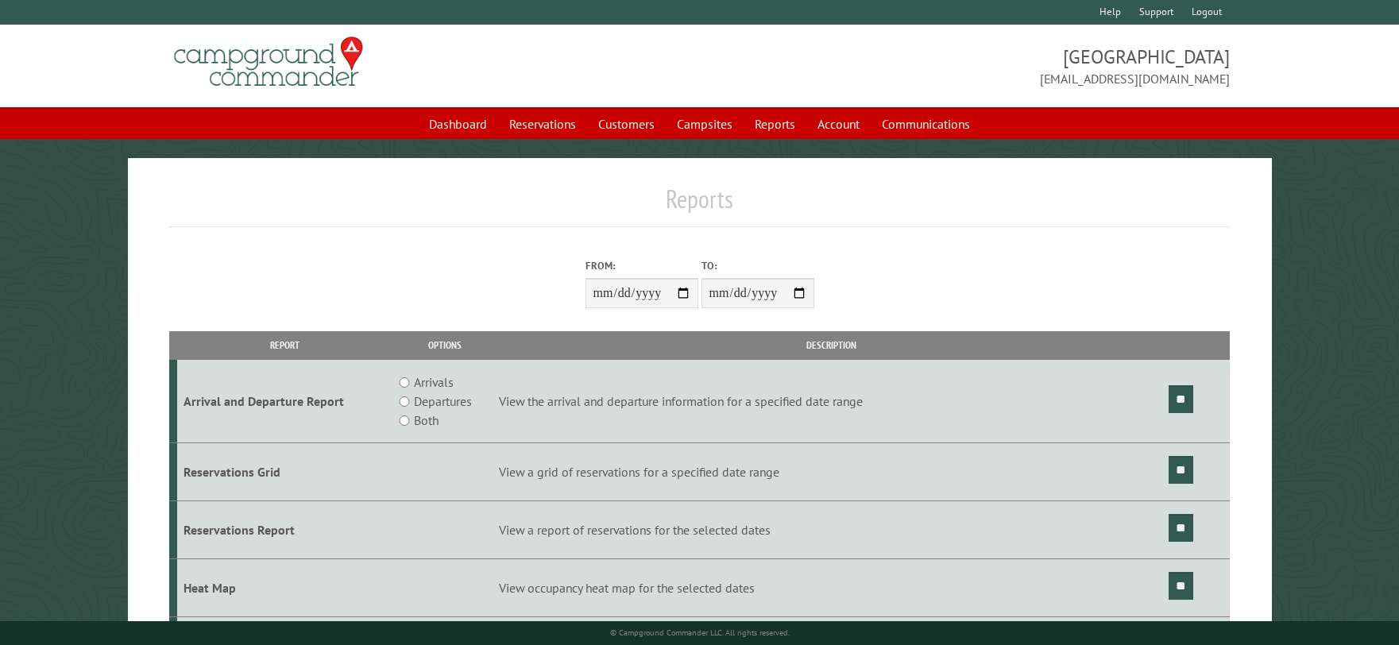 The height and width of the screenshot is (645, 1399). What do you see at coordinates (925, 124) in the screenshot?
I see `a: Communications` at bounding box center [925, 124].